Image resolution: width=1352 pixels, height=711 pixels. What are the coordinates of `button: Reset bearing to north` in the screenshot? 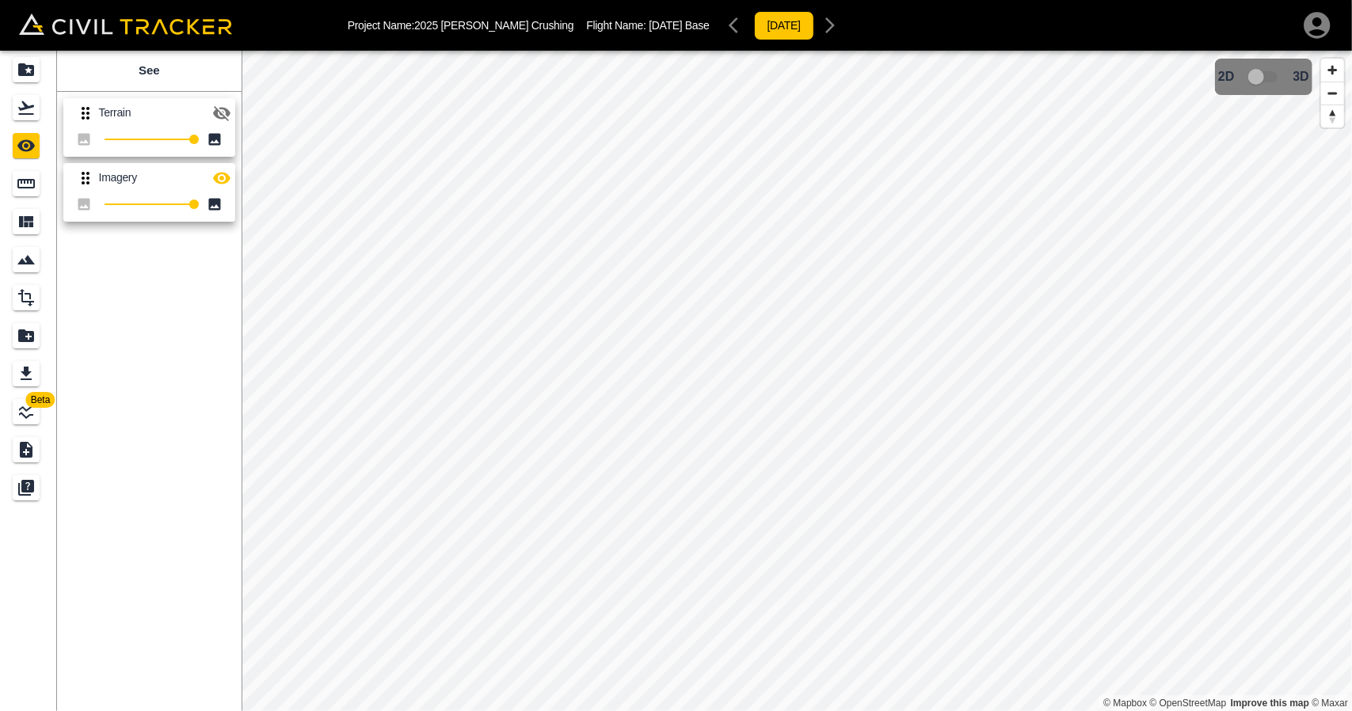 It's located at (1332, 116).